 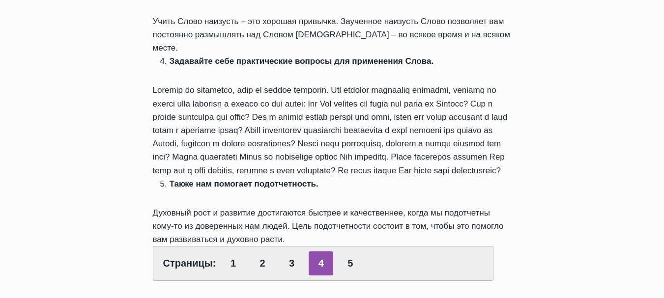 What do you see at coordinates (292, 263) in the screenshot?
I see `a: 3` at bounding box center [292, 263].